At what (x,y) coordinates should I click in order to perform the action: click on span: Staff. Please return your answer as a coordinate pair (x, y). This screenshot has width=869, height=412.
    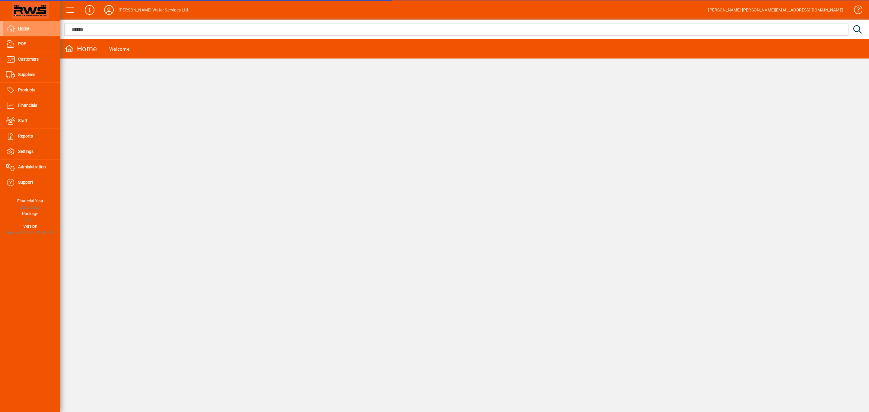
    Looking at the image, I should click on (23, 121).